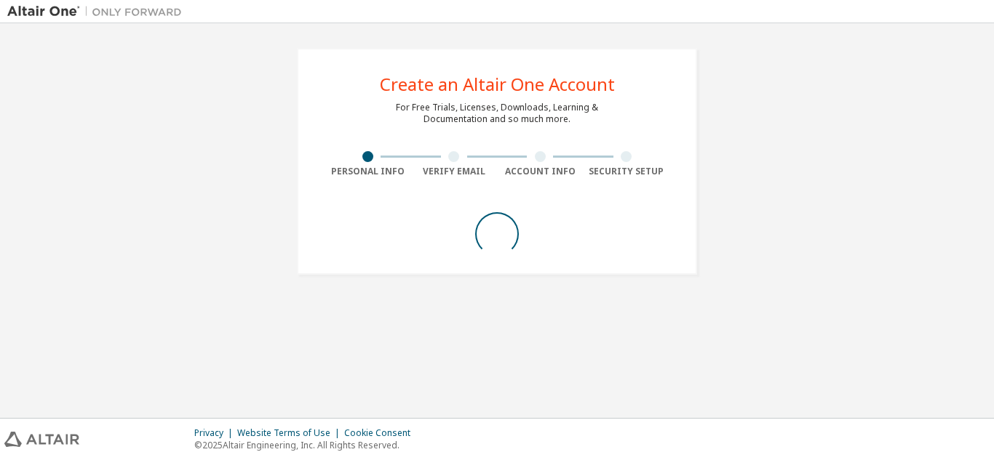  Describe the element at coordinates (497, 84) in the screenshot. I see `div: Create an Altair One Account` at that location.